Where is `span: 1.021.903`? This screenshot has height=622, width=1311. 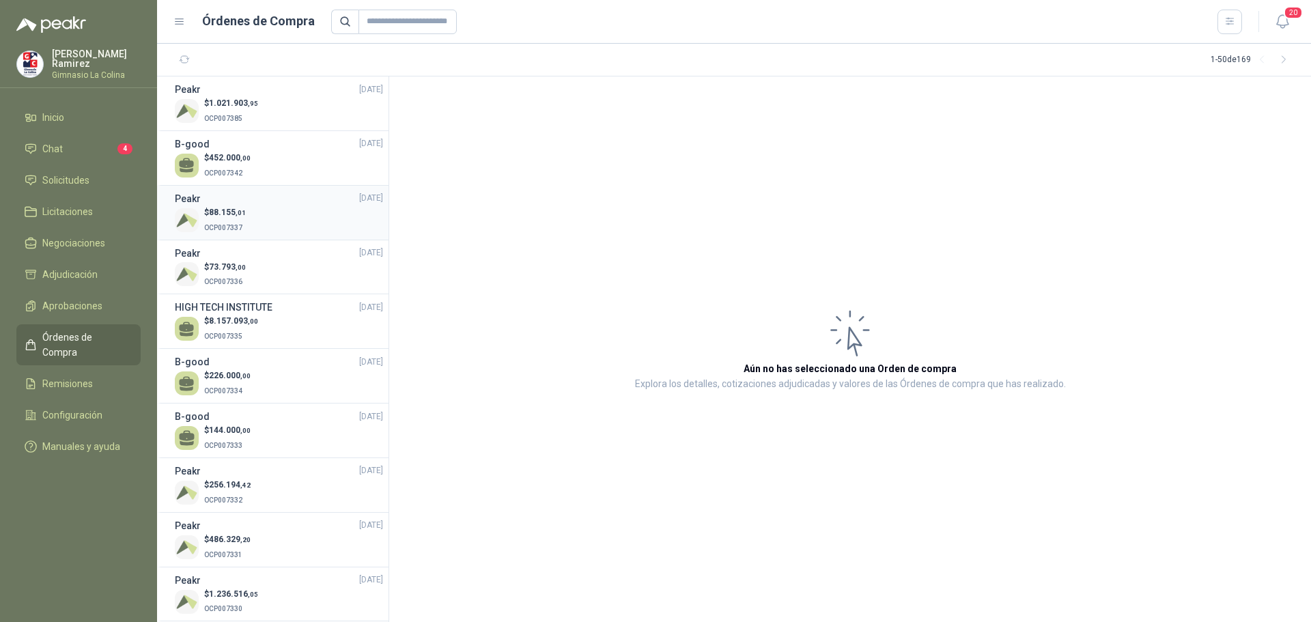
span: 1.021.903 is located at coordinates (234, 103).